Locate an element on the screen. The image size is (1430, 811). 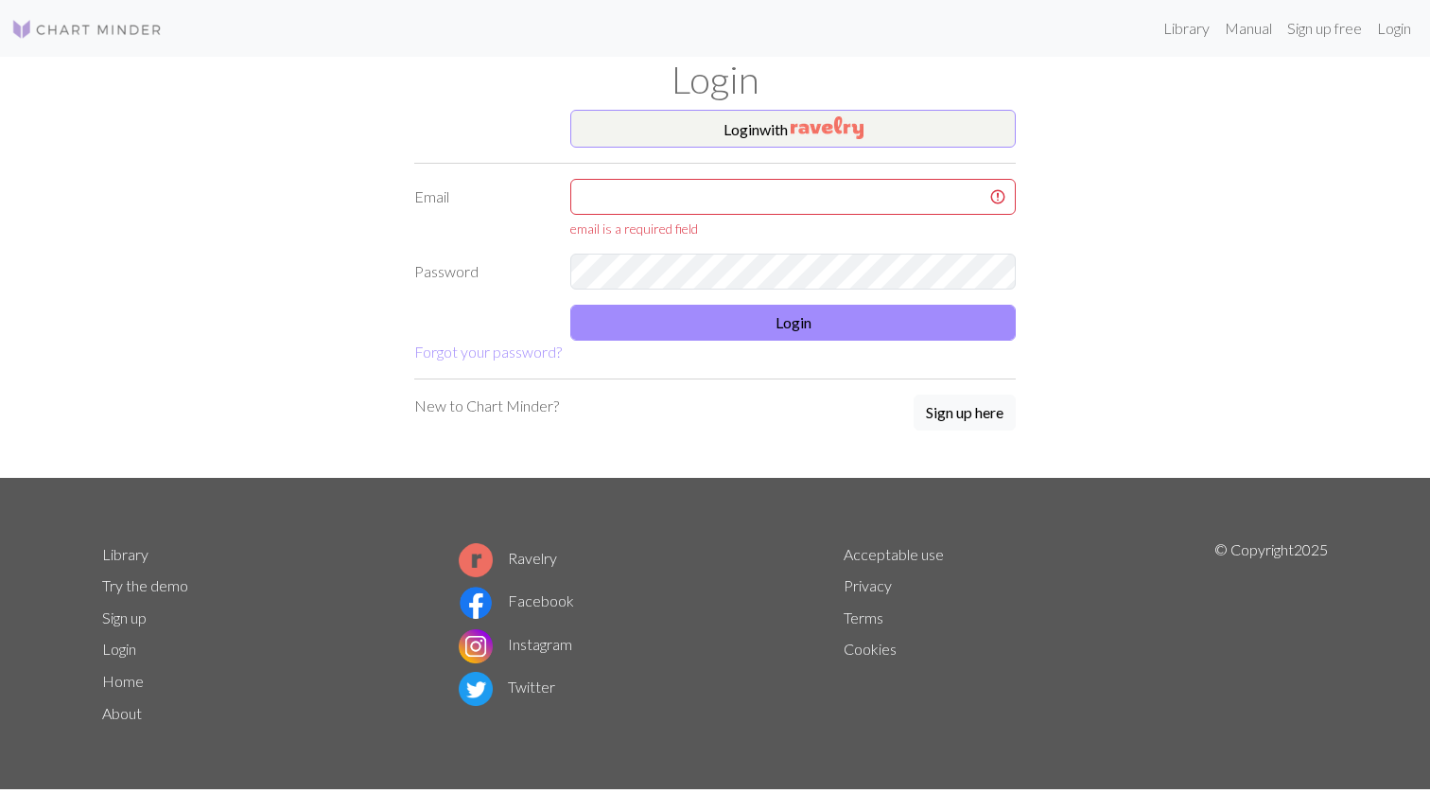
button: Loginwith is located at coordinates (793, 129).